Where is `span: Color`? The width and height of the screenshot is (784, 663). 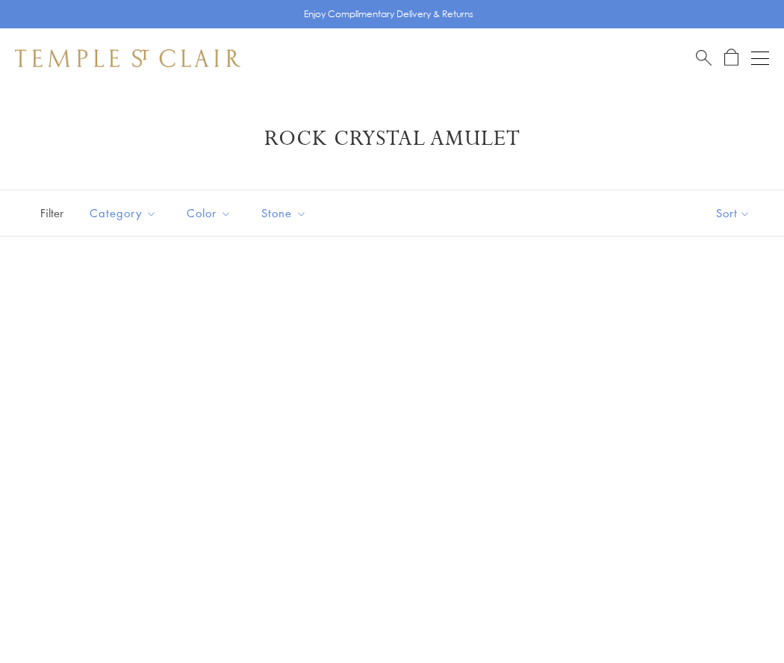 span: Color is located at coordinates (211, 213).